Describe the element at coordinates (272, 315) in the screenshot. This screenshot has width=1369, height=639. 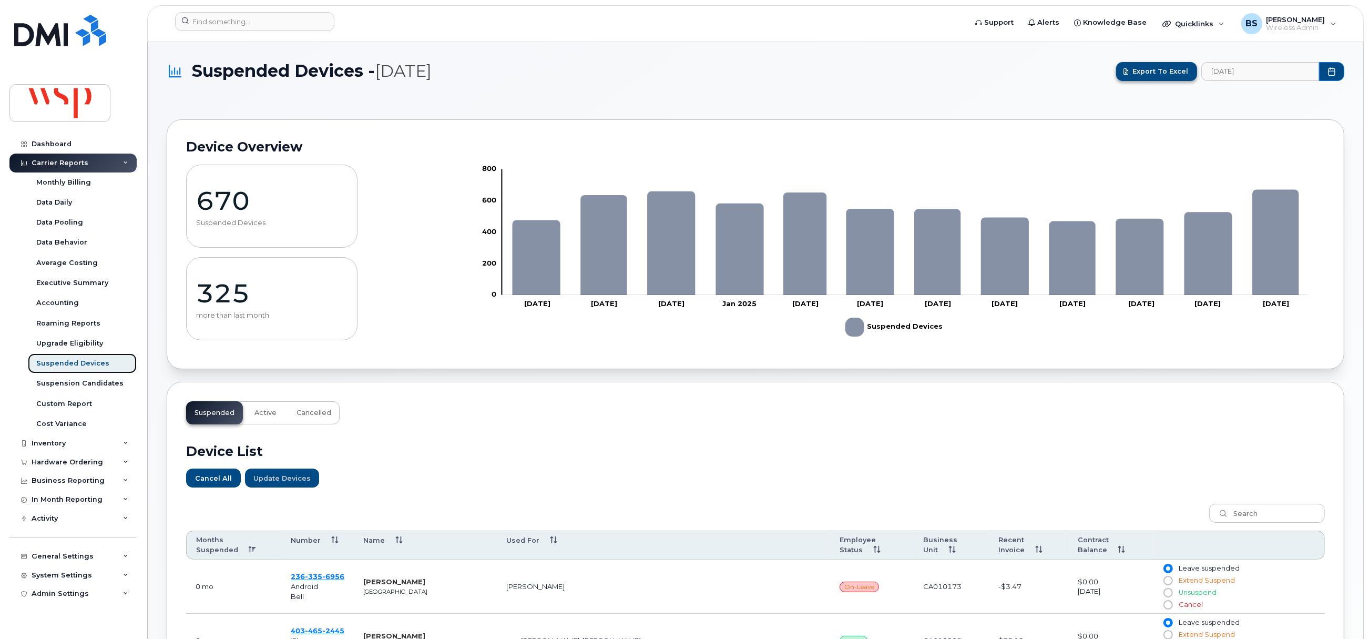
I see `p: more than last month` at that location.